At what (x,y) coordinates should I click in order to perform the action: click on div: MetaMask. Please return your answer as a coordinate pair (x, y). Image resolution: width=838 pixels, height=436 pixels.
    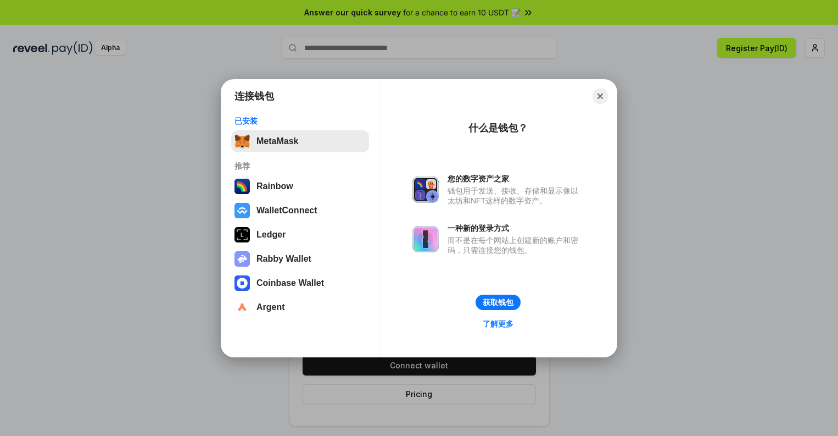
    Looking at the image, I should click on (277, 141).